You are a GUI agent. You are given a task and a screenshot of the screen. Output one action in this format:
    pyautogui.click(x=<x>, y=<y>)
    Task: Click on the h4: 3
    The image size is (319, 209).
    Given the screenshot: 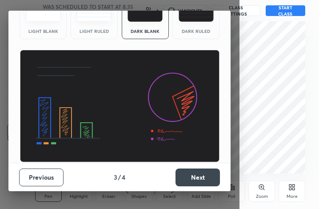 What is the action you would take?
    pyautogui.click(x=115, y=177)
    